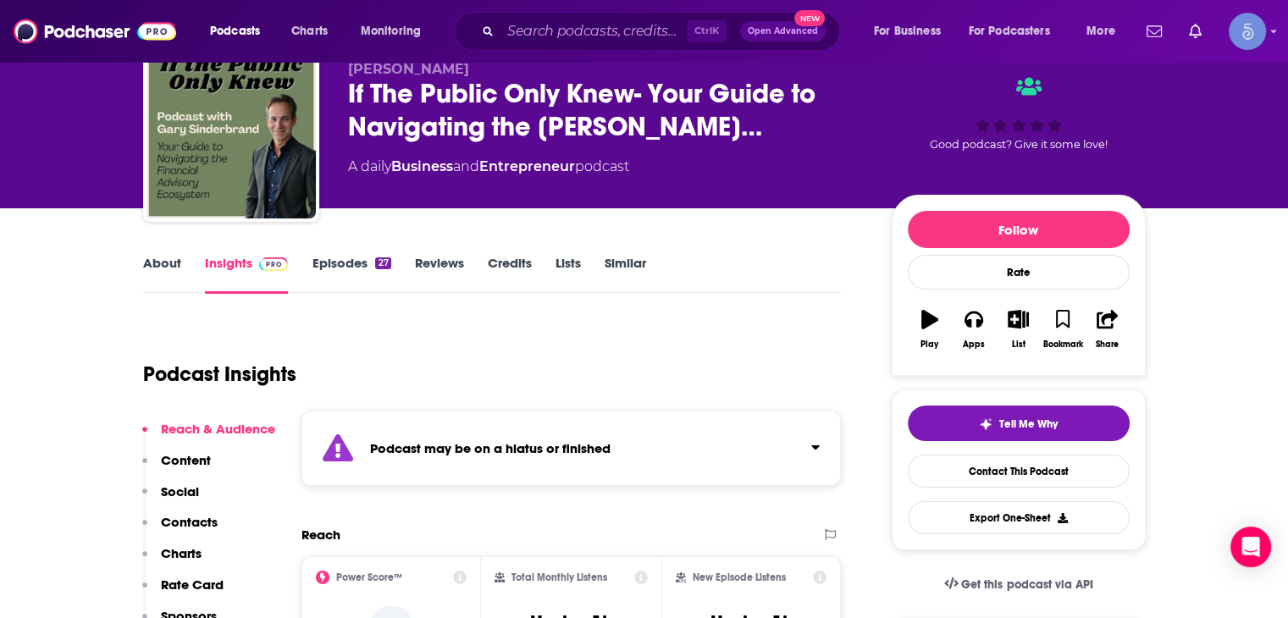 This screenshot has height=618, width=1288. I want to click on div: Share, so click(1107, 345).